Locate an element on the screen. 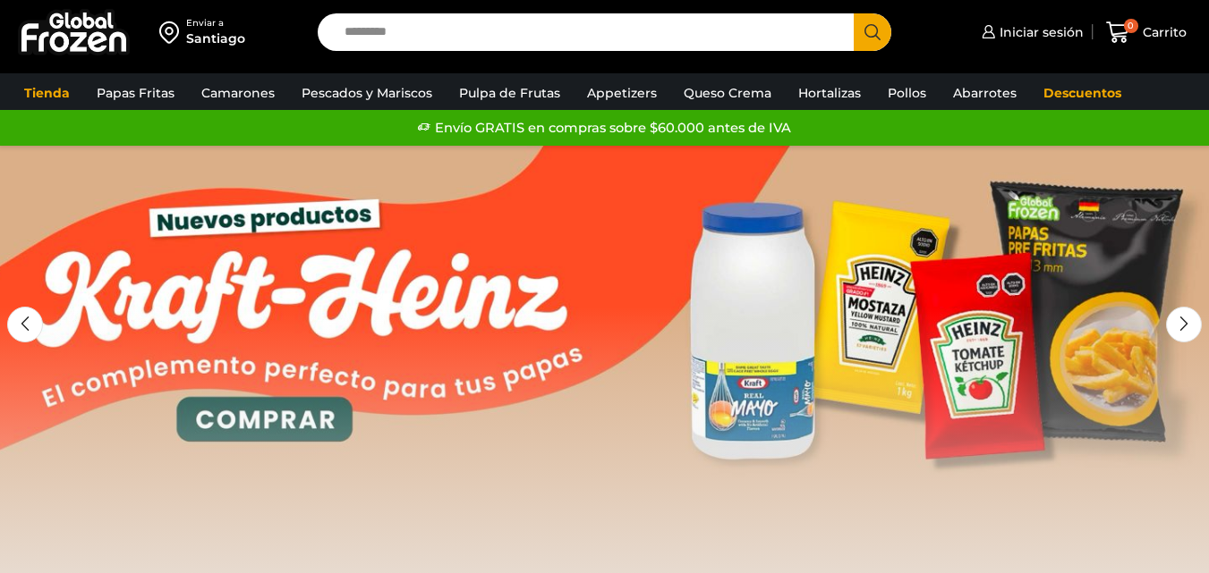 This screenshot has height=573, width=1209. div: Santiago is located at coordinates (216, 38).